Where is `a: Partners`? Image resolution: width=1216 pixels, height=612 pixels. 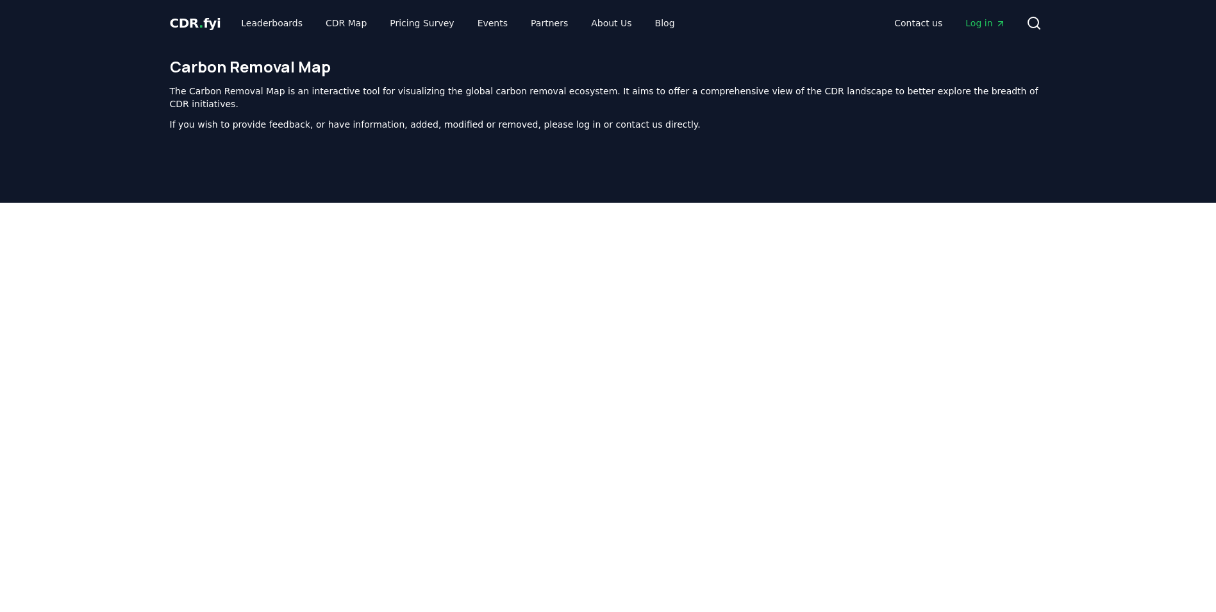 a: Partners is located at coordinates (549, 23).